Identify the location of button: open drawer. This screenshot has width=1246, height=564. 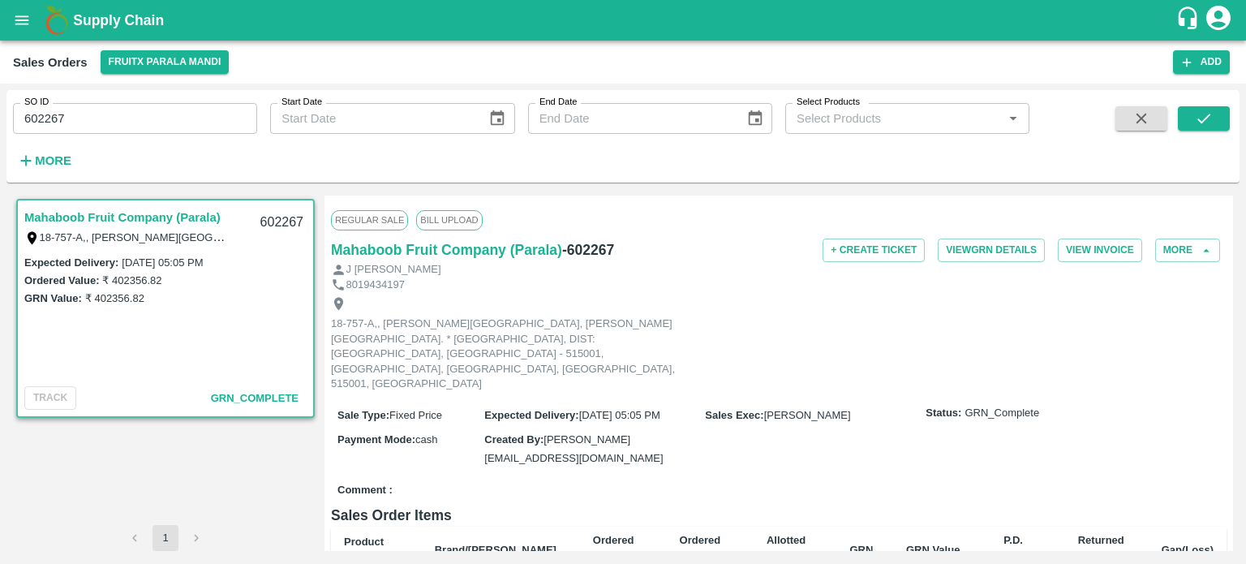
(22, 20).